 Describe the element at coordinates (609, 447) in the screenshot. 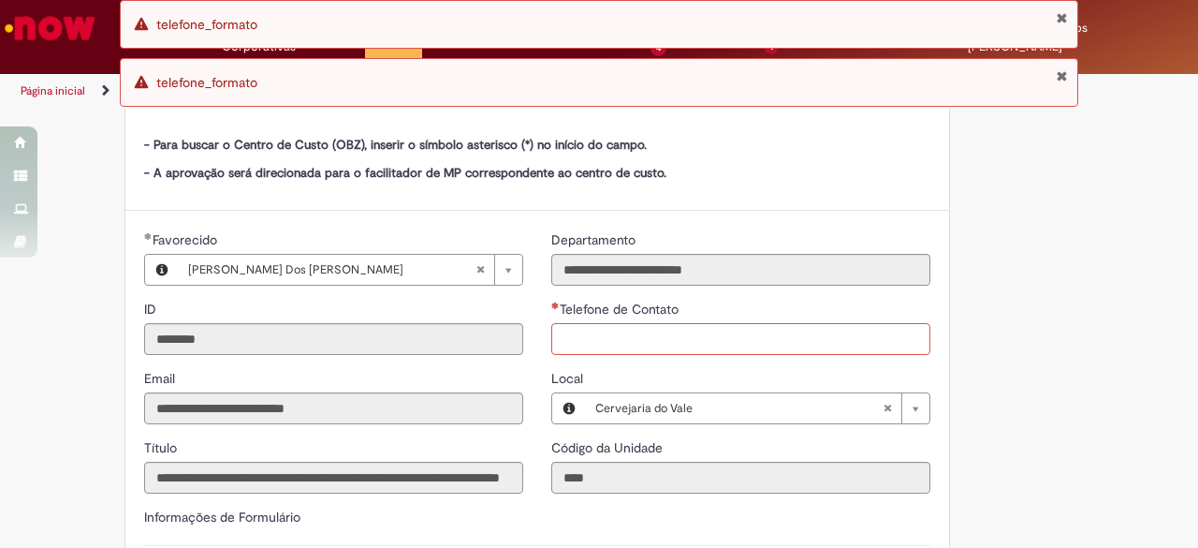

I see `span: Somente leitura - Código da Unidade` at that location.